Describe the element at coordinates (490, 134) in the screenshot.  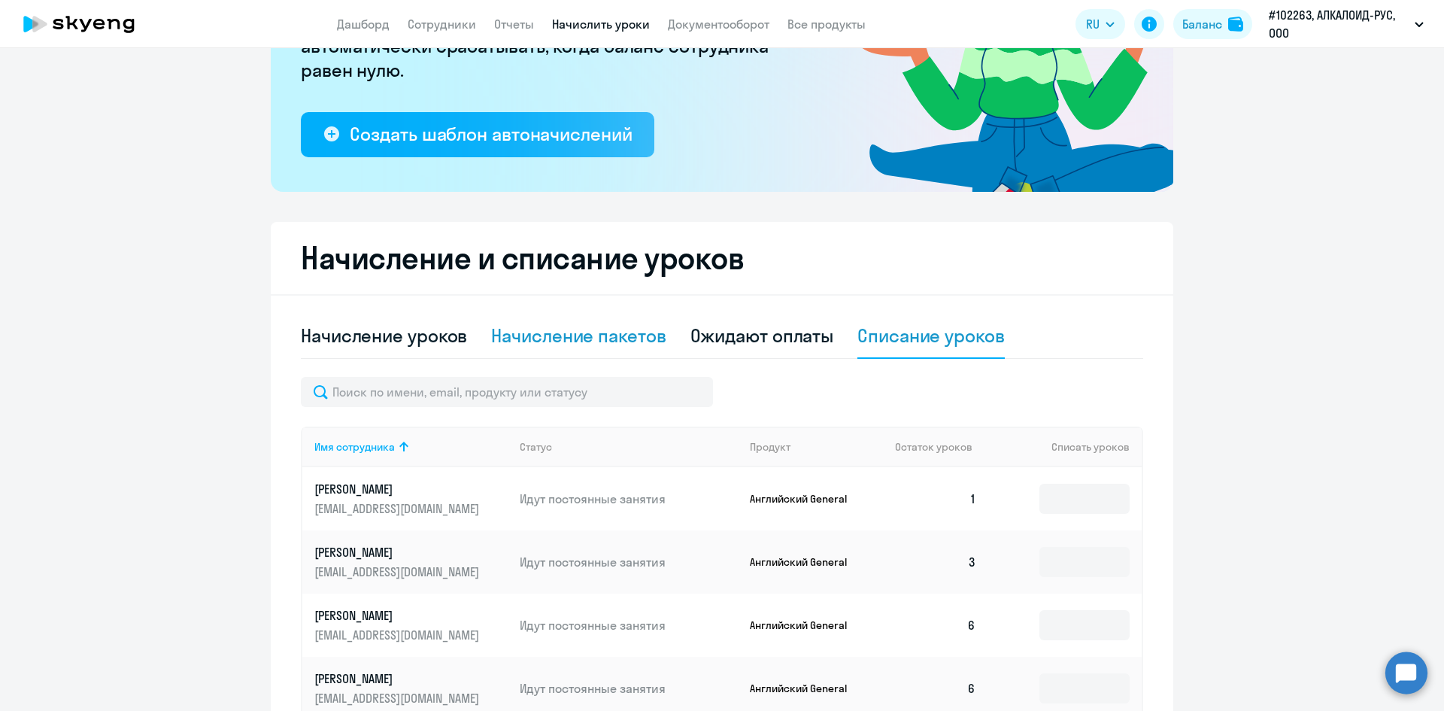
I see `div: Создать шаблон автоначислений` at that location.